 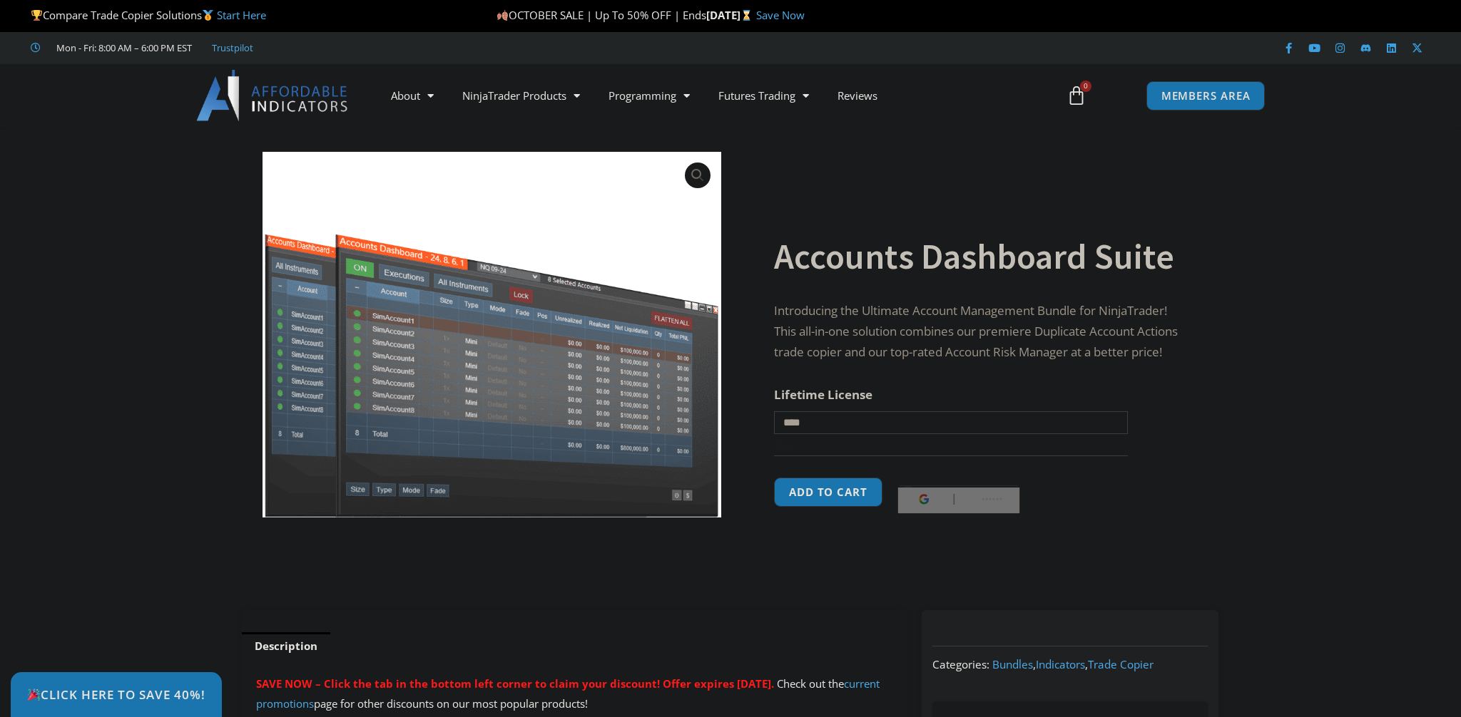 What do you see at coordinates (713, 96) in the screenshot?
I see `nav: Menu` at bounding box center [713, 96].